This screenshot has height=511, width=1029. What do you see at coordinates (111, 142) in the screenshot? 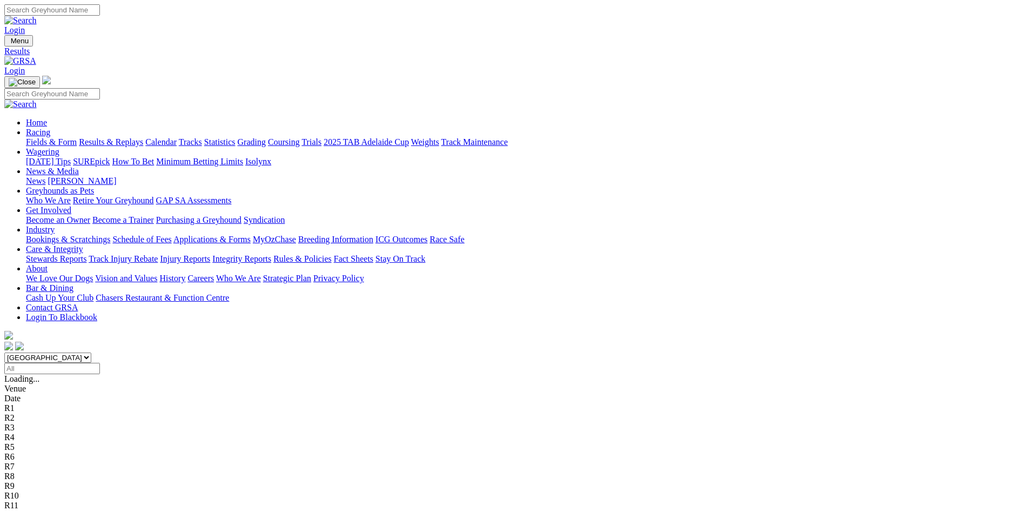
I see `a: Results & Replays` at bounding box center [111, 142].